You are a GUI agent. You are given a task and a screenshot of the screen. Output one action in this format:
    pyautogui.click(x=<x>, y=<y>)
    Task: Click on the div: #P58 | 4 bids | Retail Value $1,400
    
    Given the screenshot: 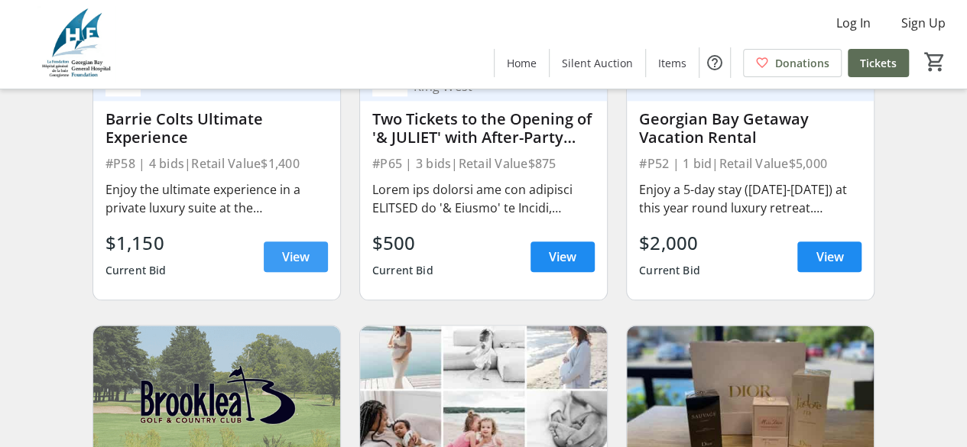 What is the action you would take?
    pyautogui.click(x=216, y=164)
    